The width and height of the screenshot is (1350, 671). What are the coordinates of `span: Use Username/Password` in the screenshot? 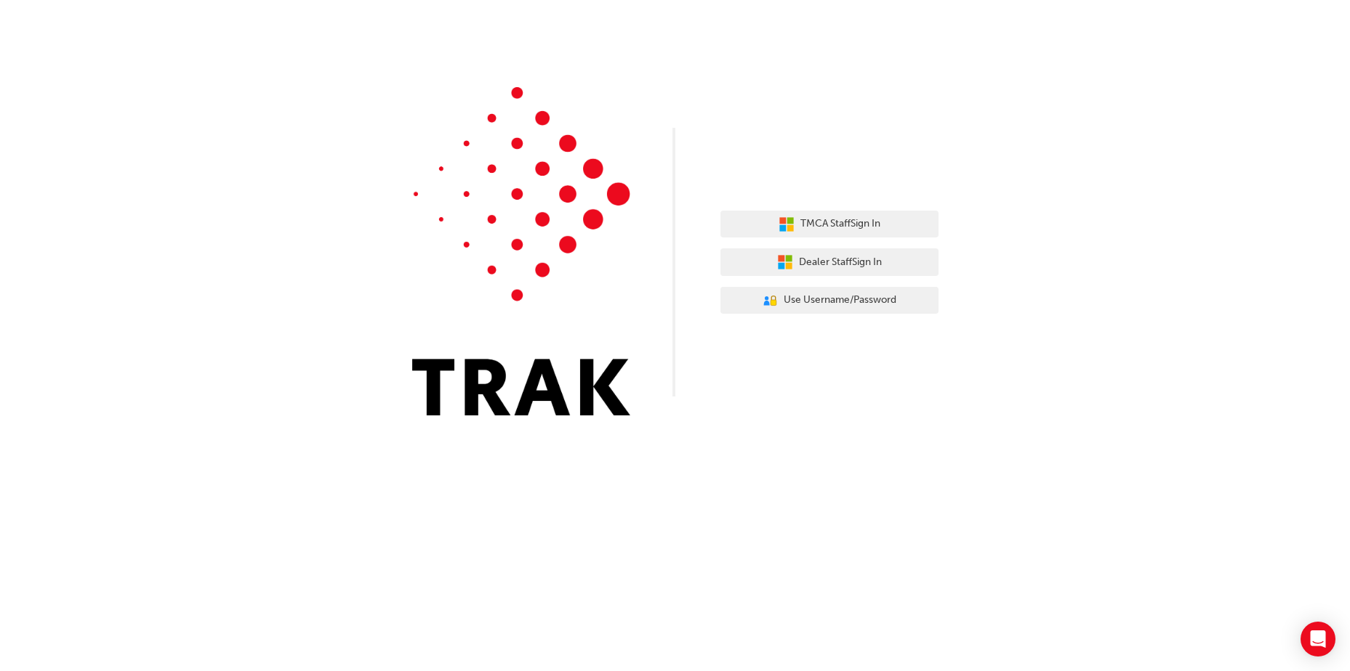 It's located at (839, 300).